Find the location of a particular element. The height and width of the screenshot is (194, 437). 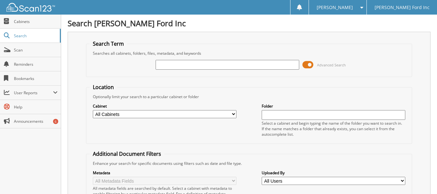

label: Metadata is located at coordinates (165, 173).